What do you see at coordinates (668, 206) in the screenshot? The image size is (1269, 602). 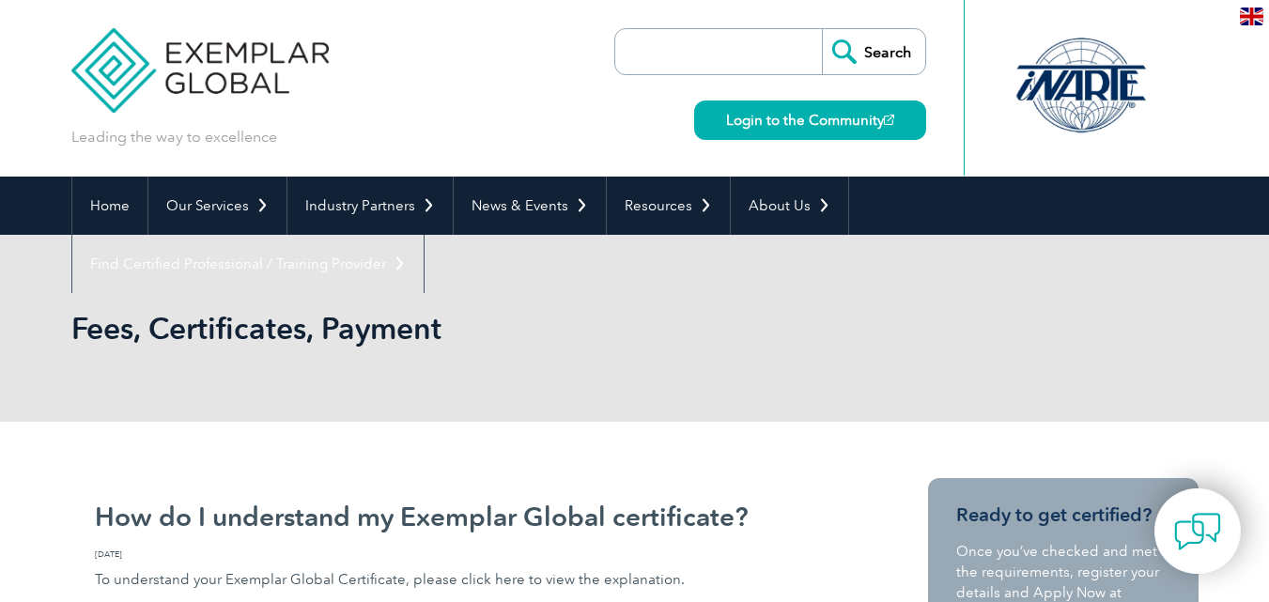 I see `a: Resources` at bounding box center [668, 206].